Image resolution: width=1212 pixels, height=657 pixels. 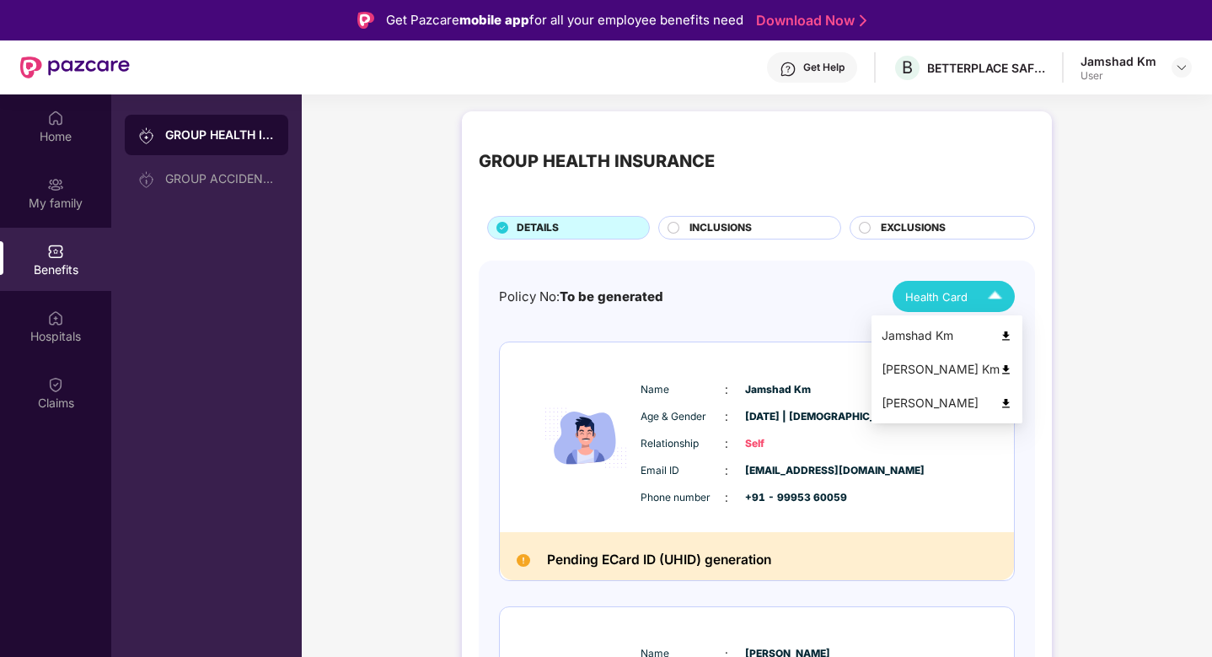 I want to click on div: User, so click(x=1119, y=76).